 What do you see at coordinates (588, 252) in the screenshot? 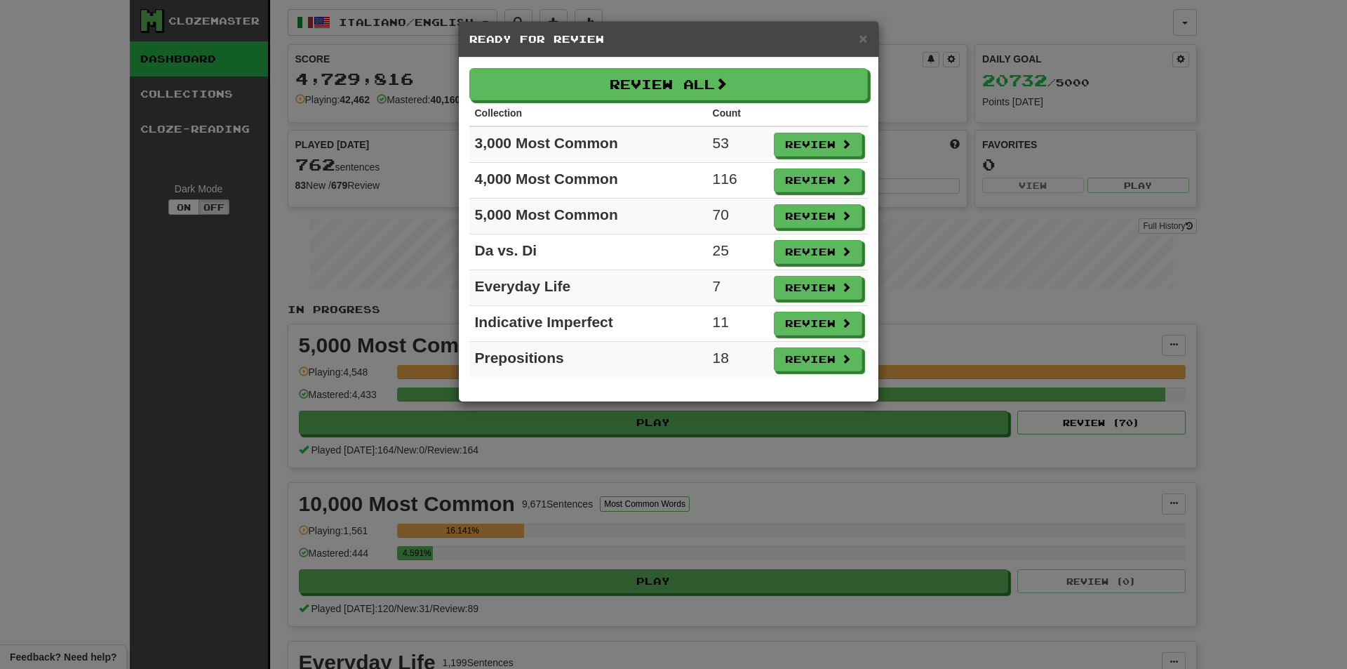
I see `td: Da vs. Di` at bounding box center [588, 252].